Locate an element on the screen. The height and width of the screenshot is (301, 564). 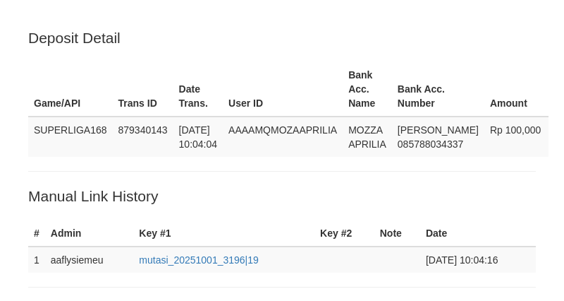
th: User ID is located at coordinates (283, 89).